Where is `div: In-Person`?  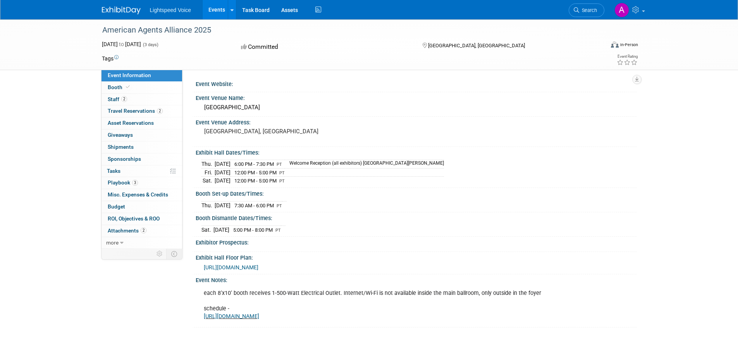 div: In-Person is located at coordinates (629, 45).